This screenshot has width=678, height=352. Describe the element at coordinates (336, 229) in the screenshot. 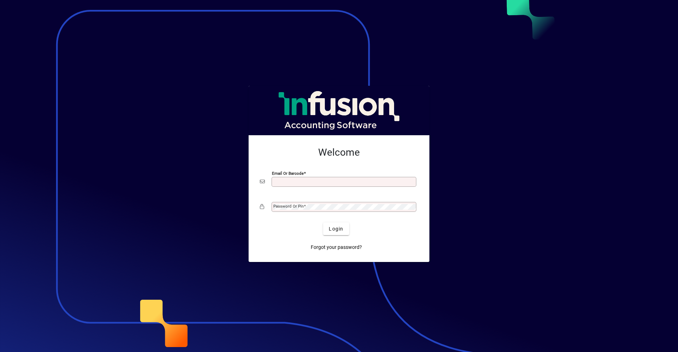

I see `button: Login` at that location.